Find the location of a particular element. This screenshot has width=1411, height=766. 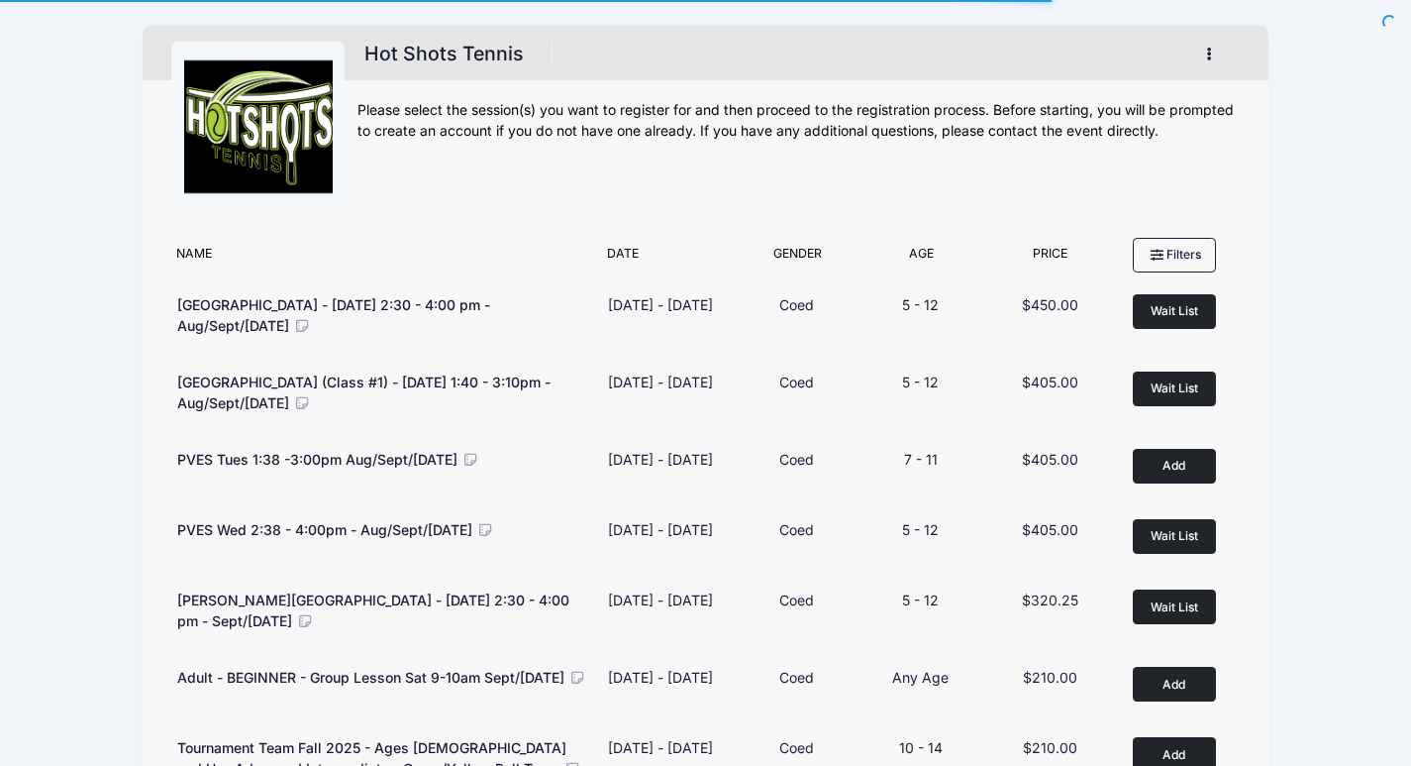

span: $320.25 is located at coordinates (1050, 599).